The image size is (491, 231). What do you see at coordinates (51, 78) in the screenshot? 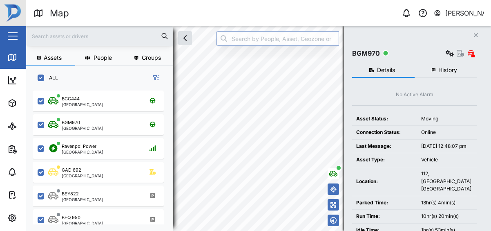
I see `label: ALL` at bounding box center [51, 78].